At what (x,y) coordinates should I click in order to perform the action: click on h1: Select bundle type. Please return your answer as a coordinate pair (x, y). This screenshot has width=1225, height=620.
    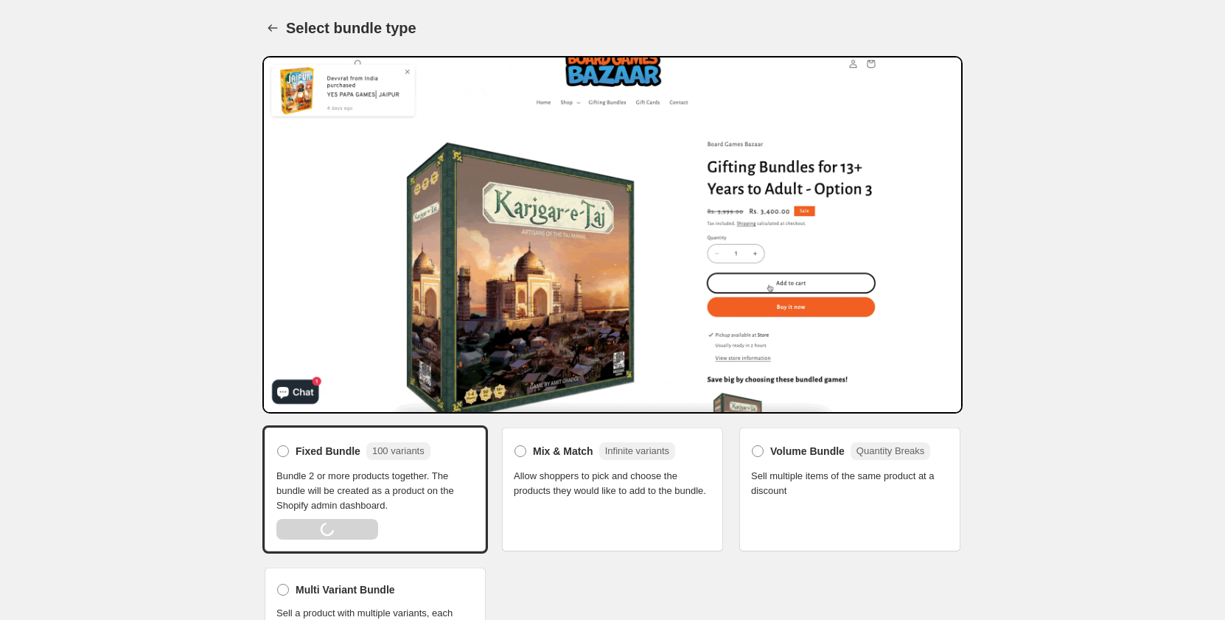
    Looking at the image, I should click on (351, 28).